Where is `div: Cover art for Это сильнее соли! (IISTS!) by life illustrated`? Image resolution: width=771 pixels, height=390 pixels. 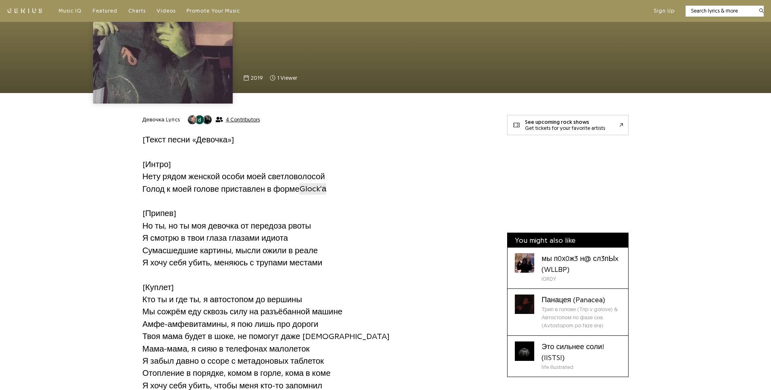
div: Cover art for Это сильнее соли! (IISTS!) by life illustrated is located at coordinates (525, 352).